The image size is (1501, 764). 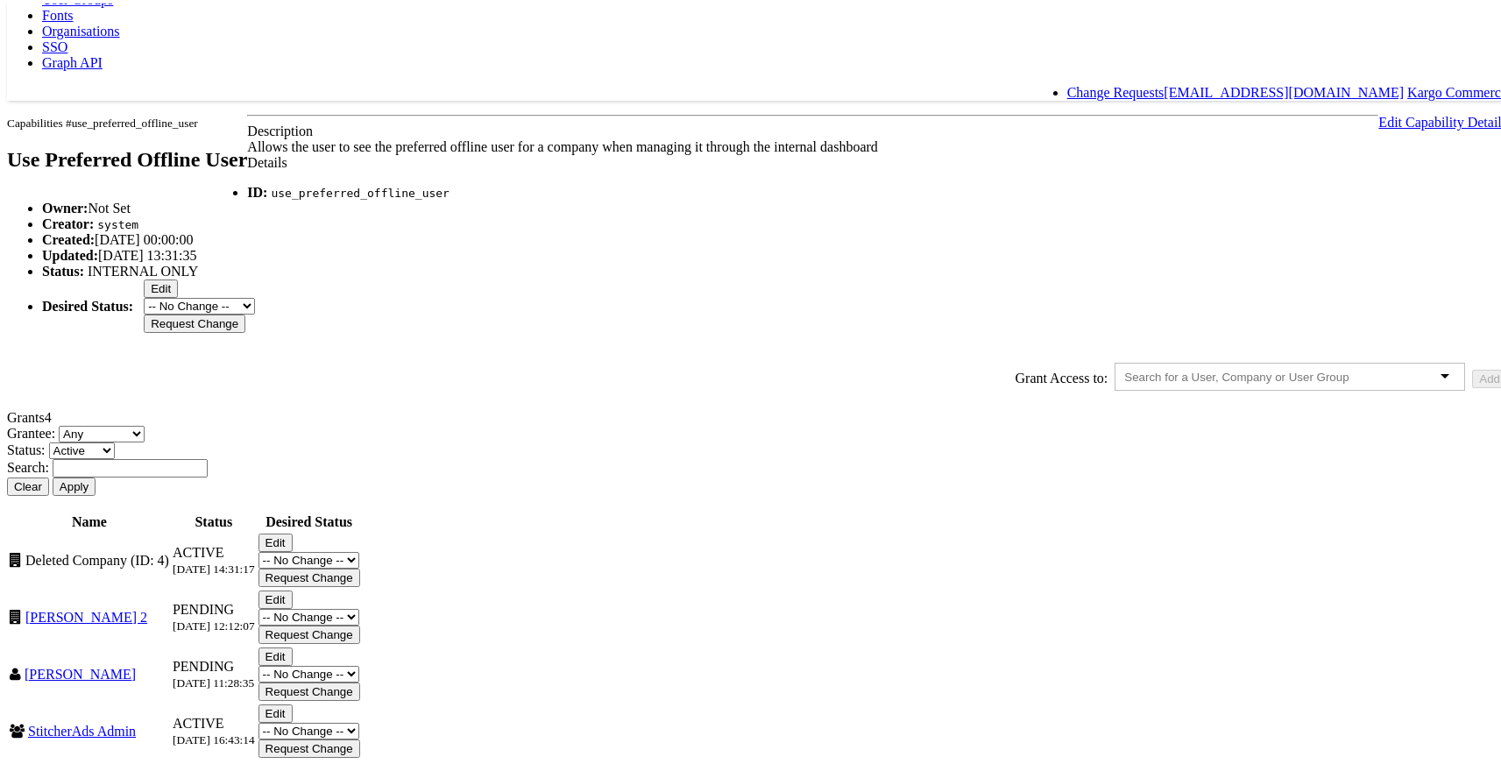 What do you see at coordinates (74, 483) in the screenshot?
I see `button: Apply` at bounding box center [74, 483].